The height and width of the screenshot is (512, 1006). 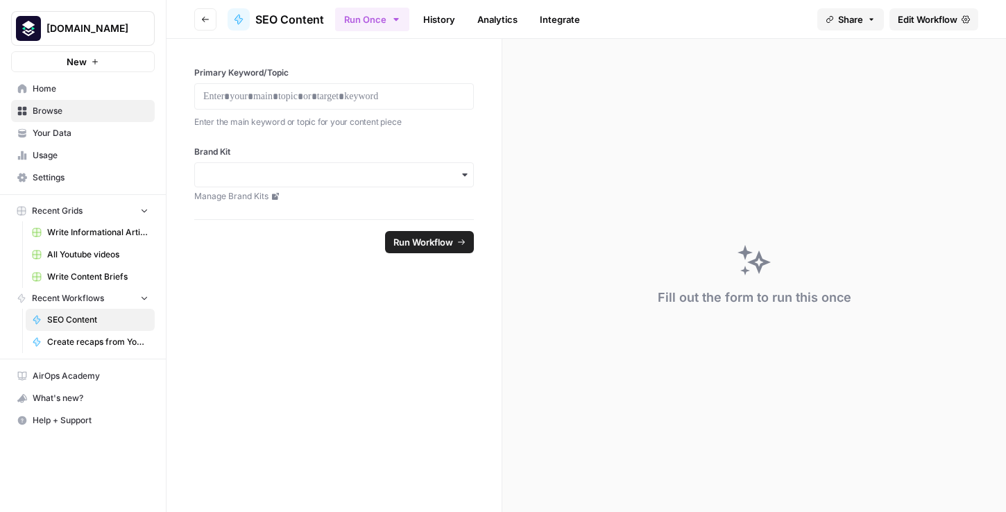 What do you see at coordinates (90, 111) in the screenshot?
I see `span: Browse` at bounding box center [90, 111].